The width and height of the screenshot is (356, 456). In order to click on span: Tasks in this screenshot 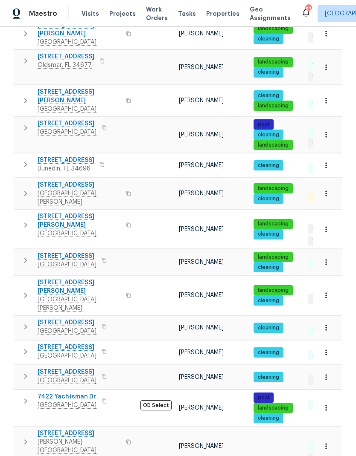, I will do `click(187, 14)`.